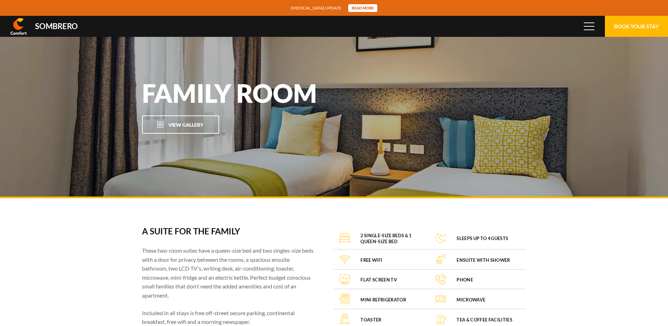  Describe the element at coordinates (441, 319) in the screenshot. I see `img: Tea & coffee facilities` at that location.